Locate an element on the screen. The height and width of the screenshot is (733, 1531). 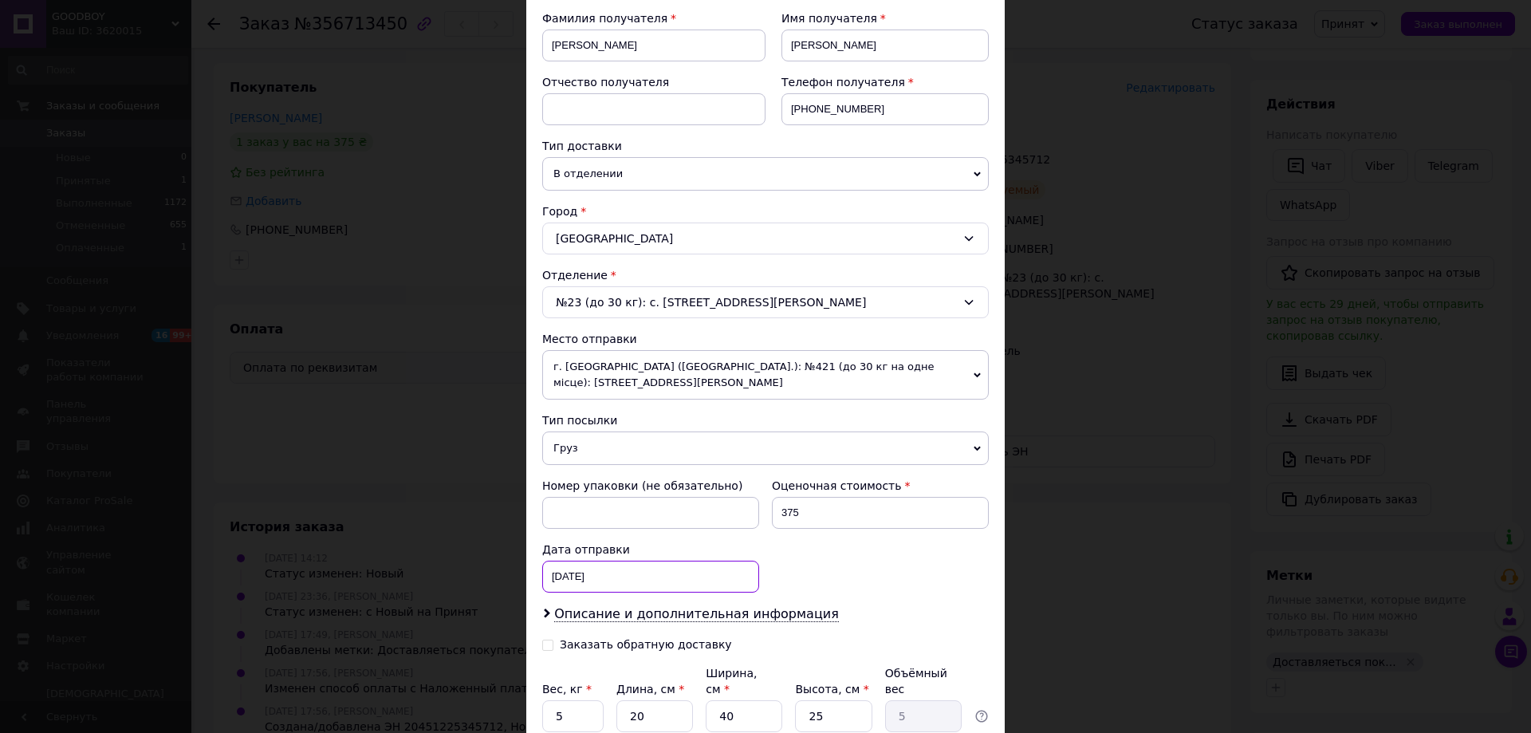
span: Фамилия получателя is located at coordinates (604, 18).